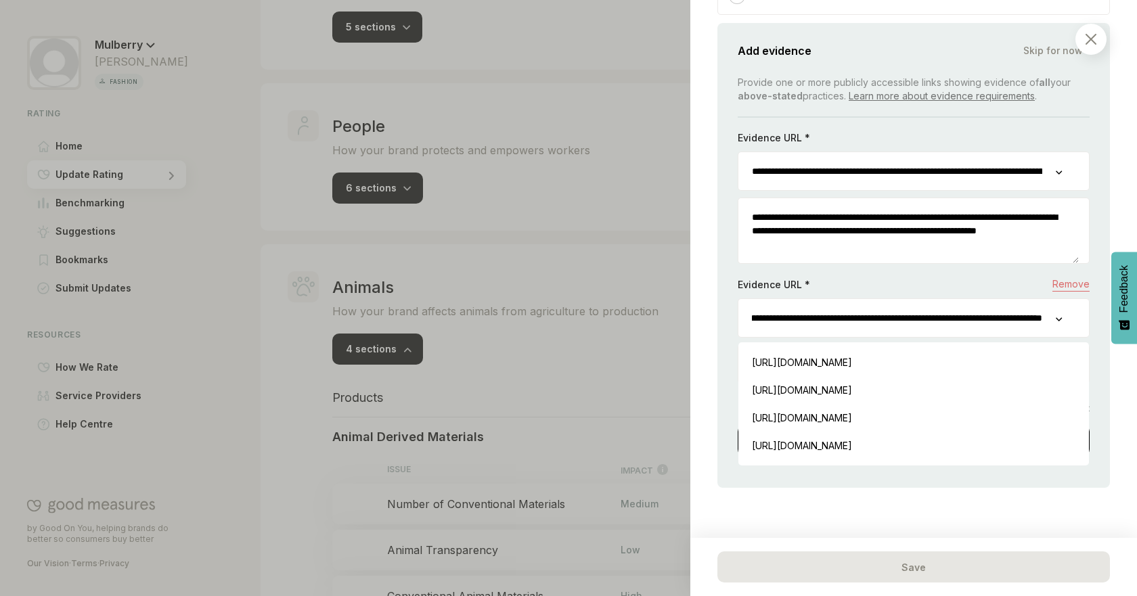  I want to click on span: Add evidence, so click(774, 51).